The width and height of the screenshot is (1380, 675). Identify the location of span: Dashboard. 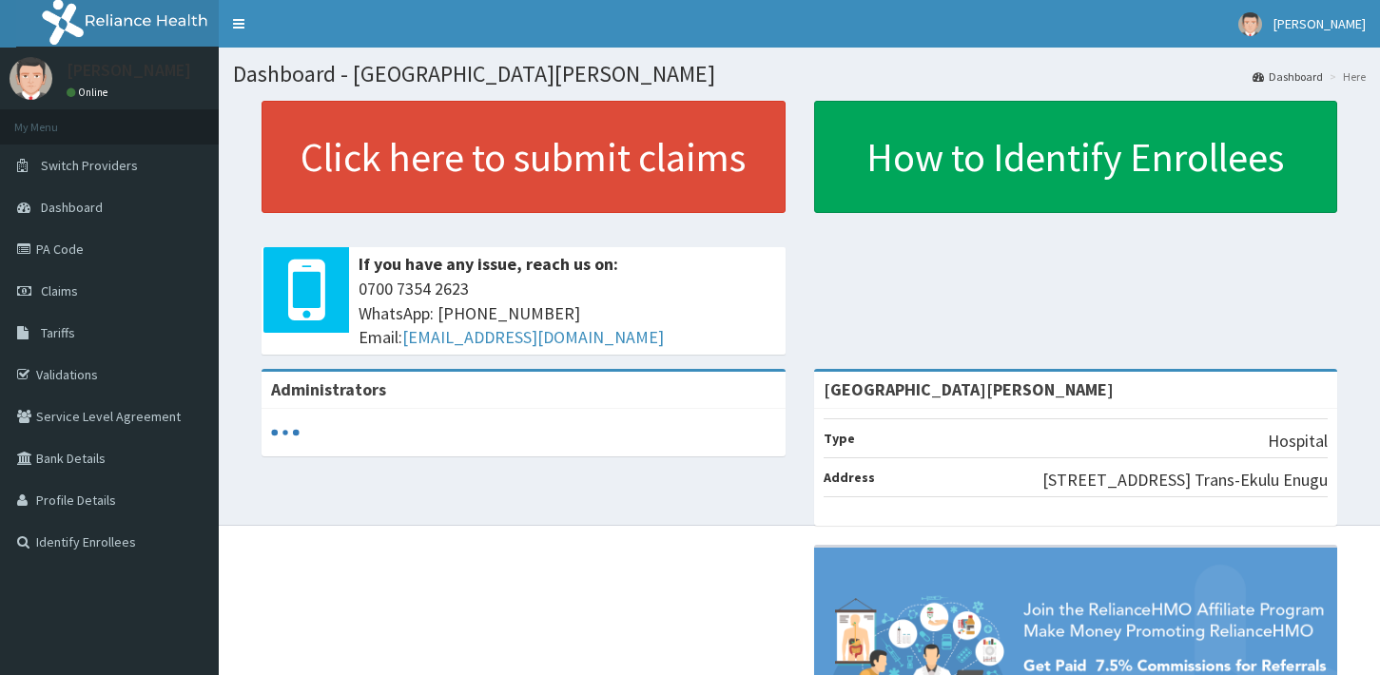
(71, 207).